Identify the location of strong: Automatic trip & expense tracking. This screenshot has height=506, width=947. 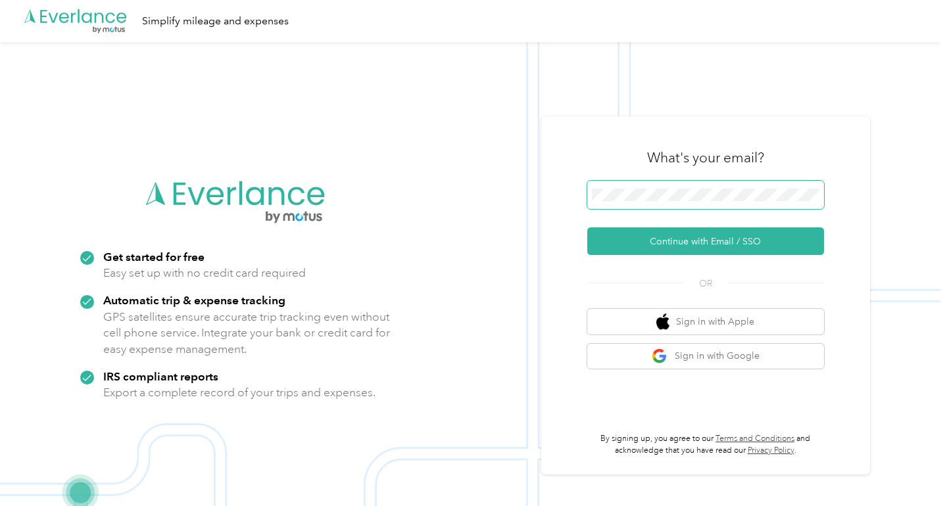
(194, 300).